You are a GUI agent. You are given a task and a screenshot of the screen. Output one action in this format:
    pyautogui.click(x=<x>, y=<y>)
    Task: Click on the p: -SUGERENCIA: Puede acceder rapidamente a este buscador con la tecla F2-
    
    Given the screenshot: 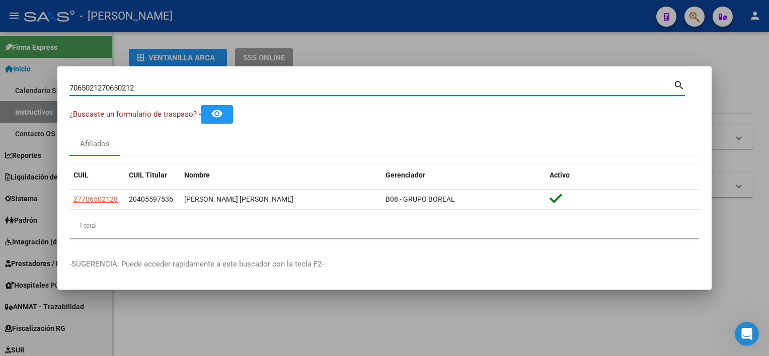 What is the action you would take?
    pyautogui.click(x=385, y=264)
    